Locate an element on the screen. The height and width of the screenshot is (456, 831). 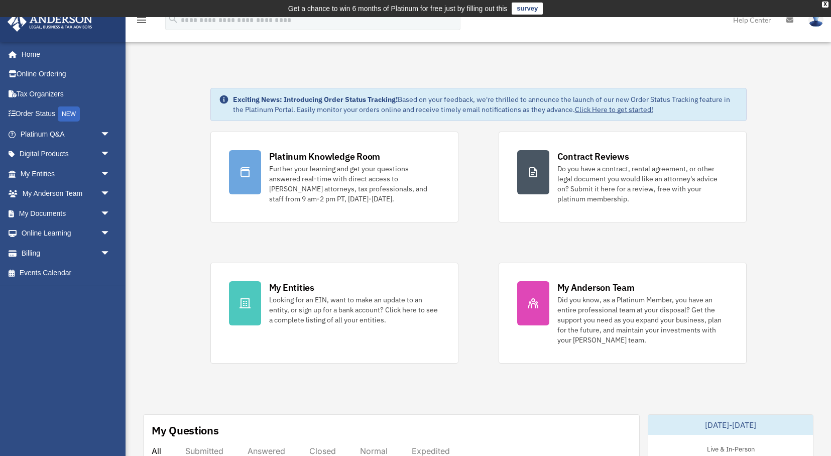
a: menu is located at coordinates (142, 22).